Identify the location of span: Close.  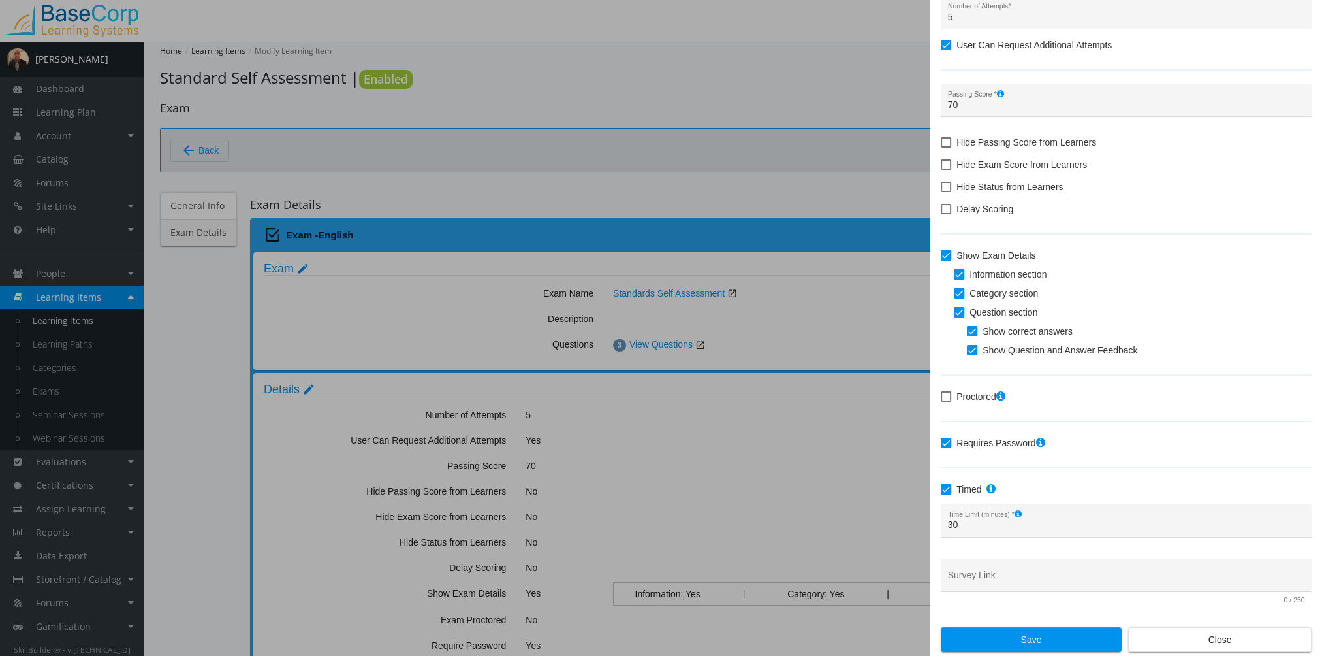
(1220, 639).